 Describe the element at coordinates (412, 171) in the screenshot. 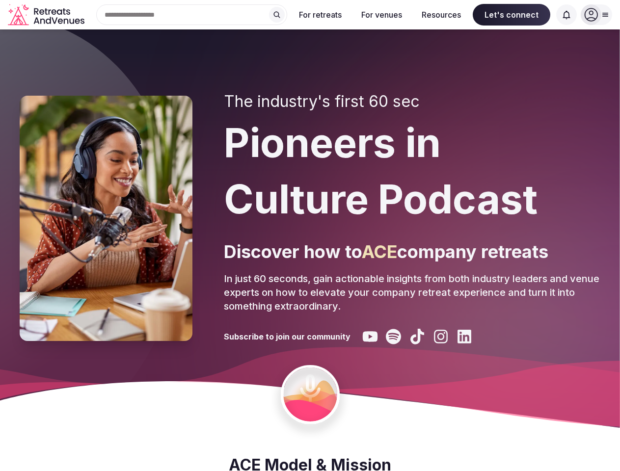

I see `h1: Pioneers in Culture Podcast` at that location.